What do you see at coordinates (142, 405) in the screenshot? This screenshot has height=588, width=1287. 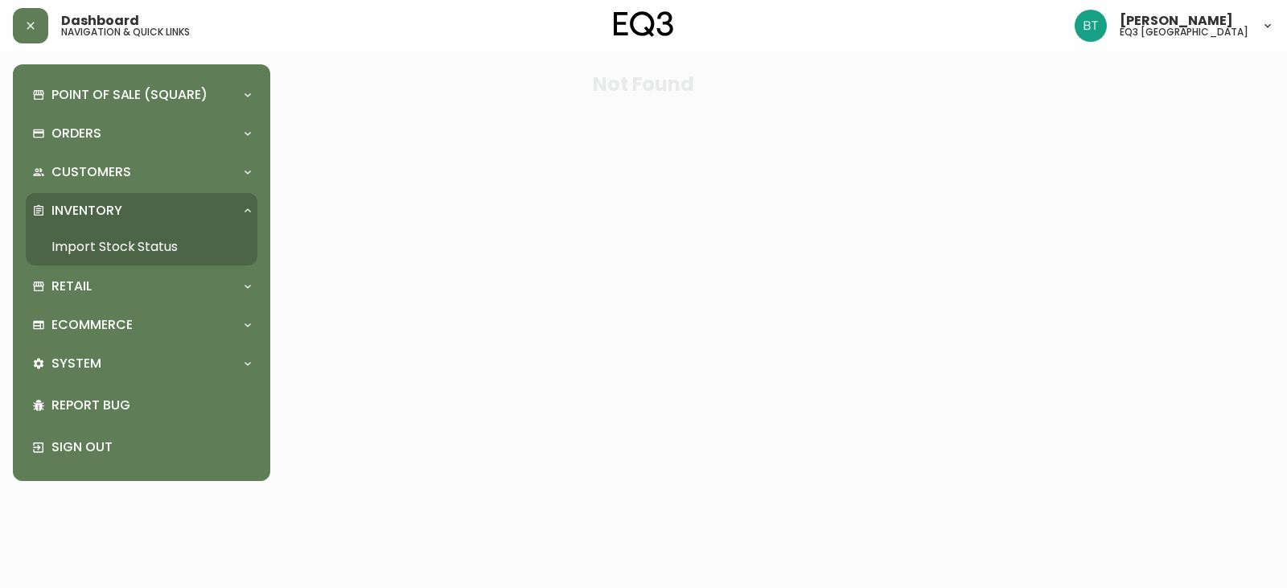 I see `div: Report Bug` at bounding box center [142, 405].